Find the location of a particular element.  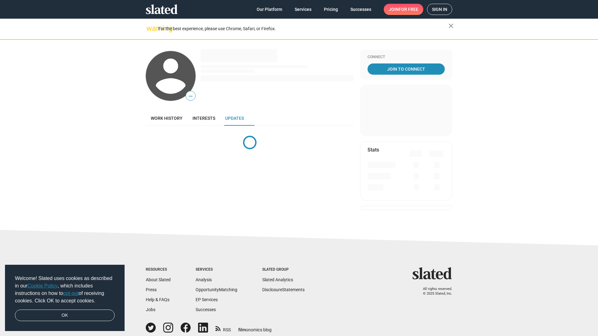

span: Services is located at coordinates (303, 9).